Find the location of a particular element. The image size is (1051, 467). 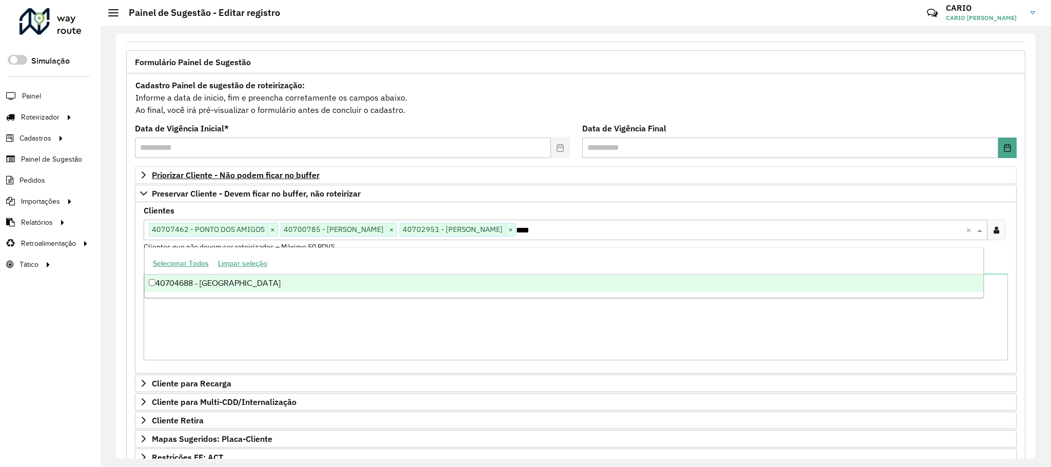

span: Preservar Cliente - Devem ficar no buffer, não roteirizar is located at coordinates (256, 193).